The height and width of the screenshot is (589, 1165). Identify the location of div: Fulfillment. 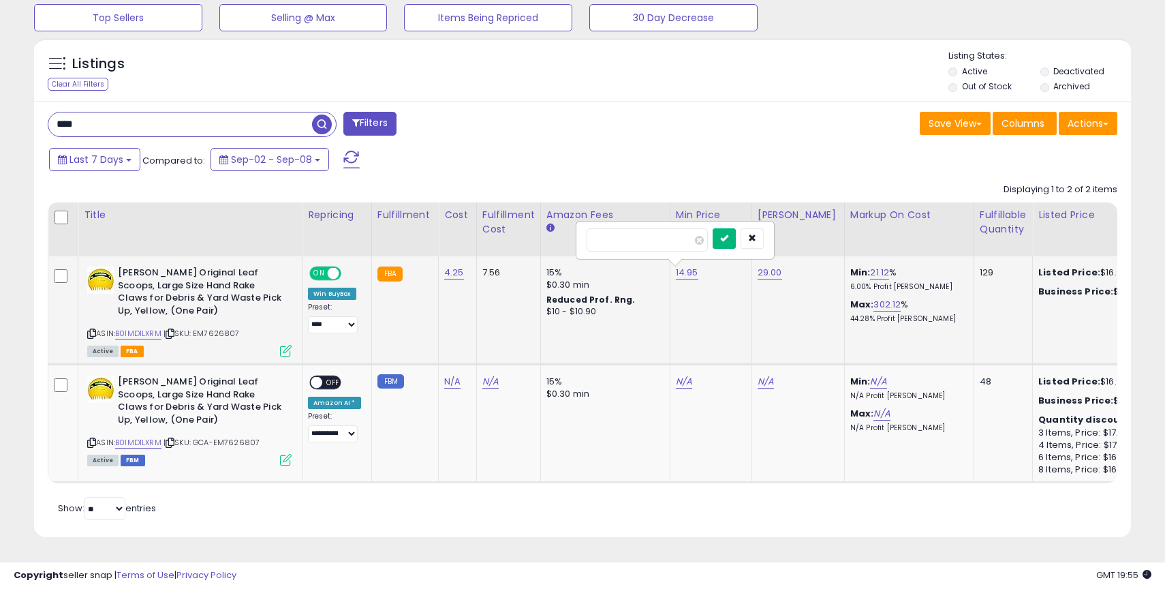
(405, 215).